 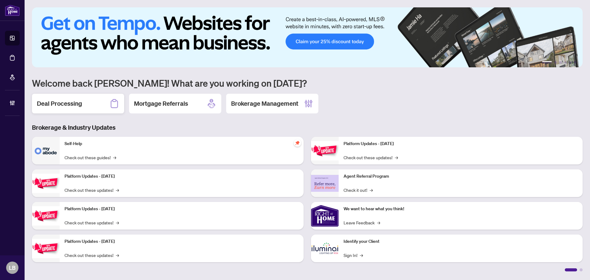 I want to click on img: Platform Updates - July 8, 2025, so click(x=46, y=248).